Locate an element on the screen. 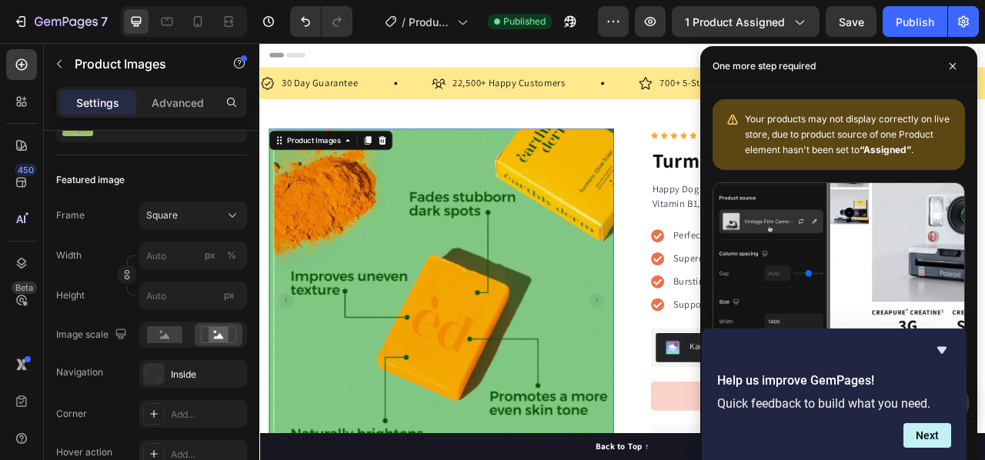  div: Hover action is located at coordinates (84, 452).